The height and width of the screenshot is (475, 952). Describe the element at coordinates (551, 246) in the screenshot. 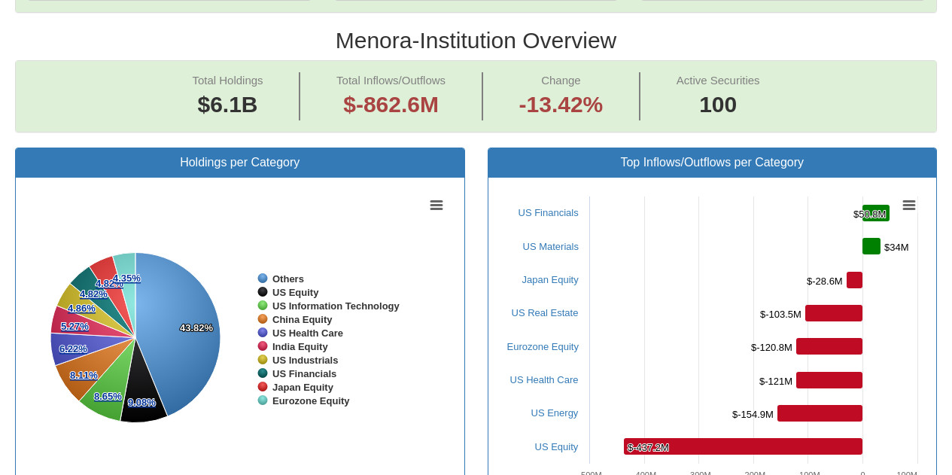

I see `a: US Materials` at that location.